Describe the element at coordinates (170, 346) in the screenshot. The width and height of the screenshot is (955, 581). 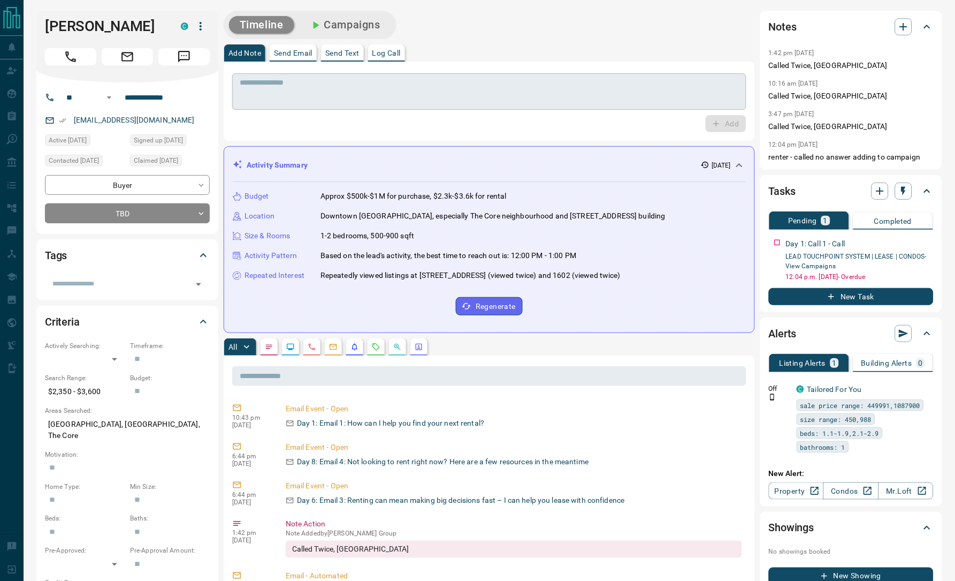
I see `p: Timeframe:` at that location.